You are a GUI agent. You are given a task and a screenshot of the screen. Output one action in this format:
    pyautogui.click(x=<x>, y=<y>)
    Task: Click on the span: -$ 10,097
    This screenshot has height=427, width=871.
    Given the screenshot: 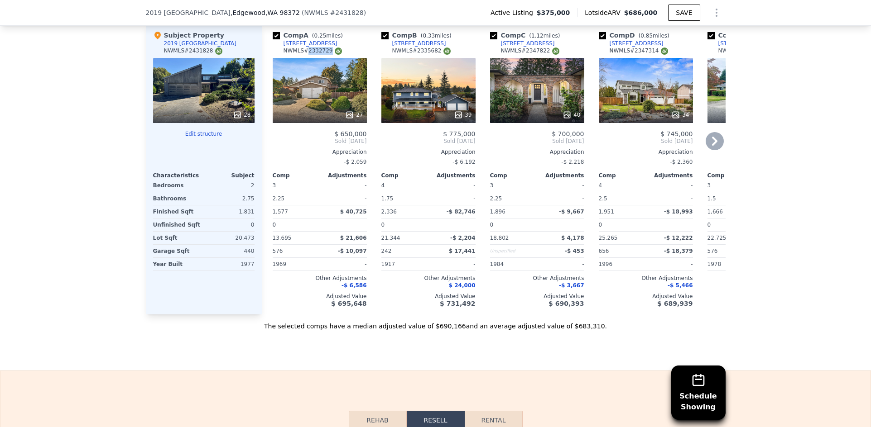 What is the action you would take?
    pyautogui.click(x=352, y=251)
    